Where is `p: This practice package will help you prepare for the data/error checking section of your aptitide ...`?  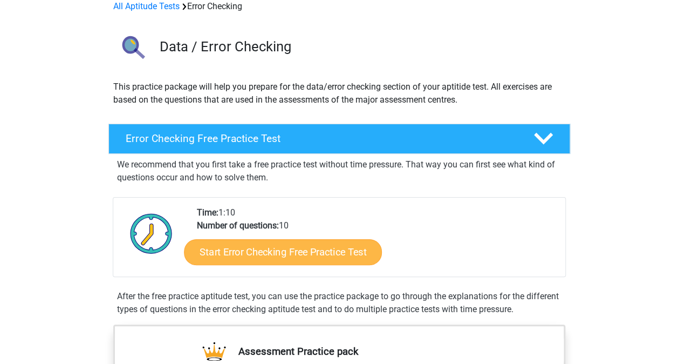
p: This practice package will help you prepare for the data/error checking section of your aptitide ... is located at coordinates (339, 93).